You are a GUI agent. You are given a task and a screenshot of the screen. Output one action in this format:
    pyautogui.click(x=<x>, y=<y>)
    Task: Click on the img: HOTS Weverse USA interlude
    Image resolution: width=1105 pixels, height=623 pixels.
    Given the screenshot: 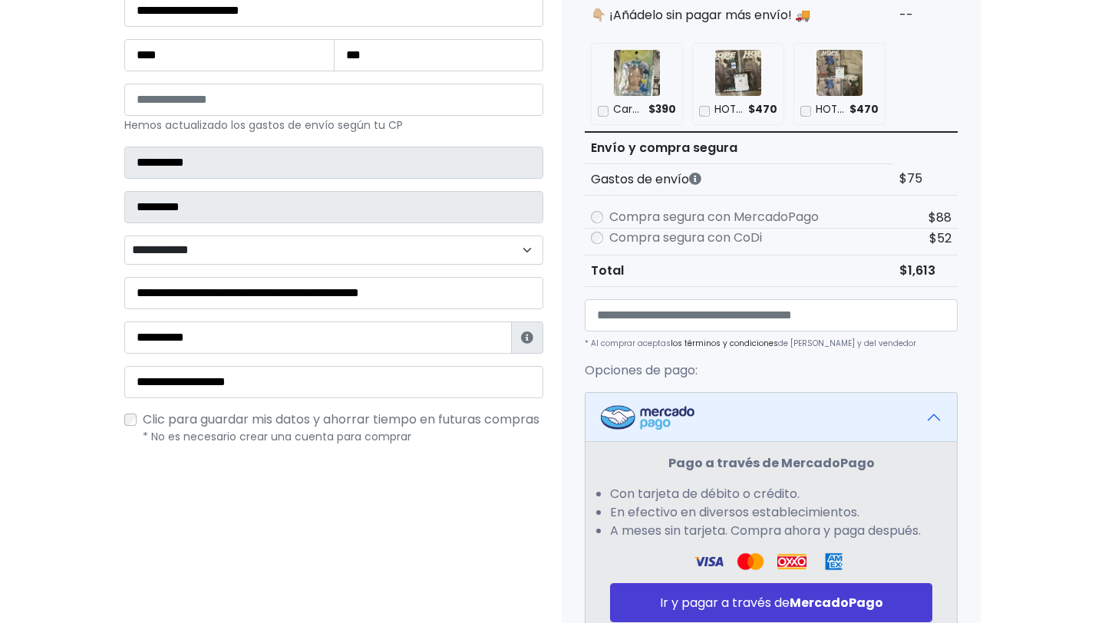 What is the action you would take?
    pyautogui.click(x=840, y=73)
    